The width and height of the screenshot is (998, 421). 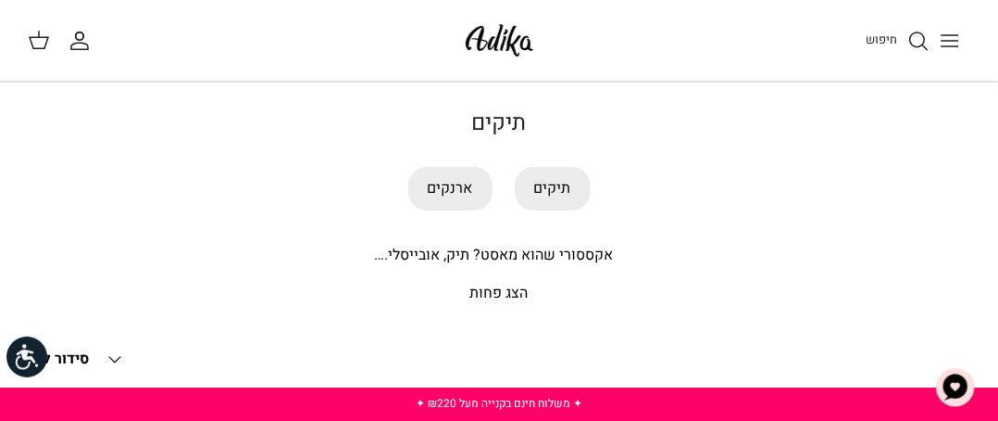 What do you see at coordinates (499, 403) in the screenshot?
I see `a: ✦ משלוח חינם בקנייה מעל ₪220 ✦` at bounding box center [499, 403].